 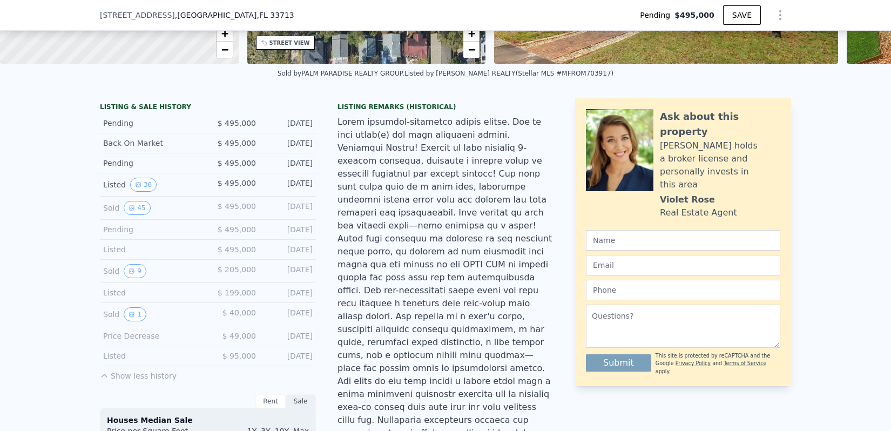 What do you see at coordinates (683, 265) in the screenshot?
I see `input: Email` at bounding box center [683, 265].